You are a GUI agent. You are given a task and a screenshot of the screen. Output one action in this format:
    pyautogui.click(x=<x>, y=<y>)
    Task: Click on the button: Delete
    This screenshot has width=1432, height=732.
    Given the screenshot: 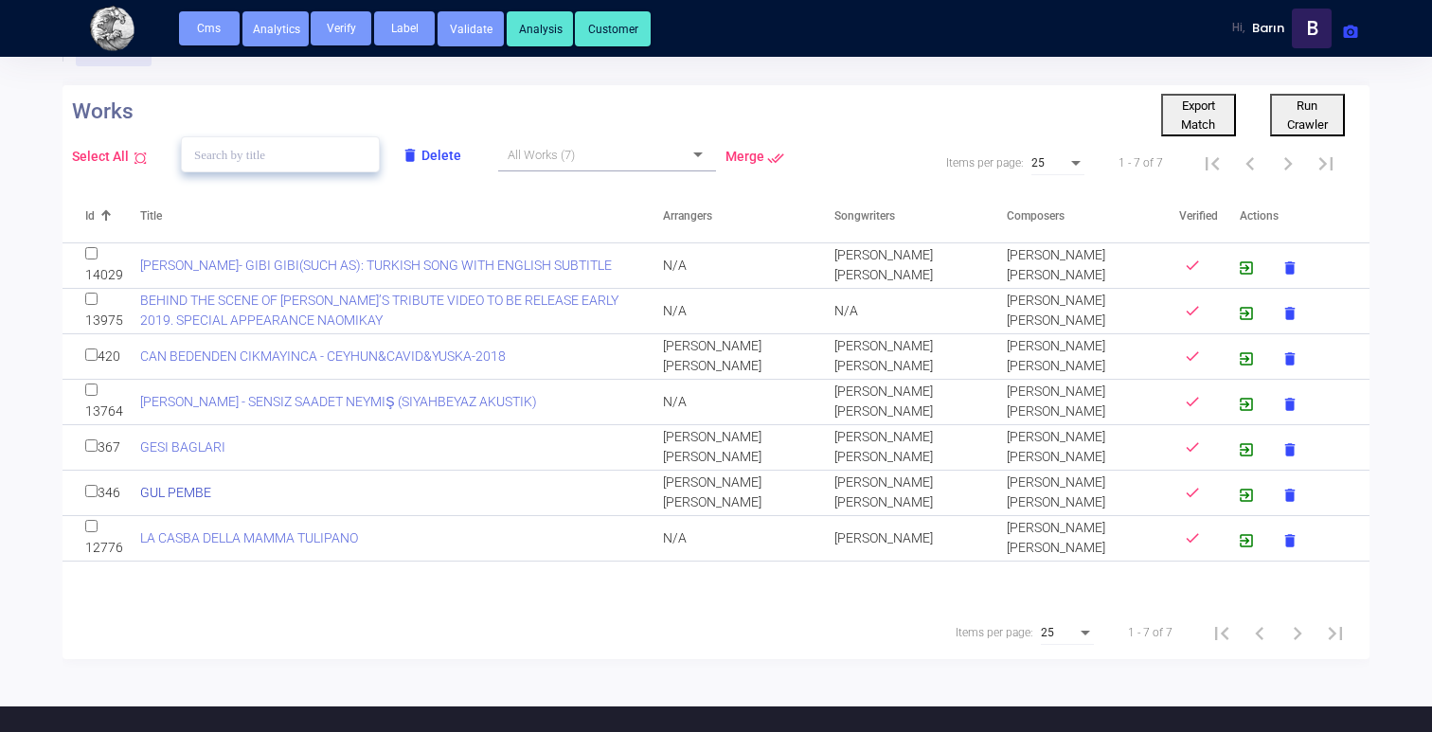 What is the action you would take?
    pyautogui.click(x=418, y=155)
    